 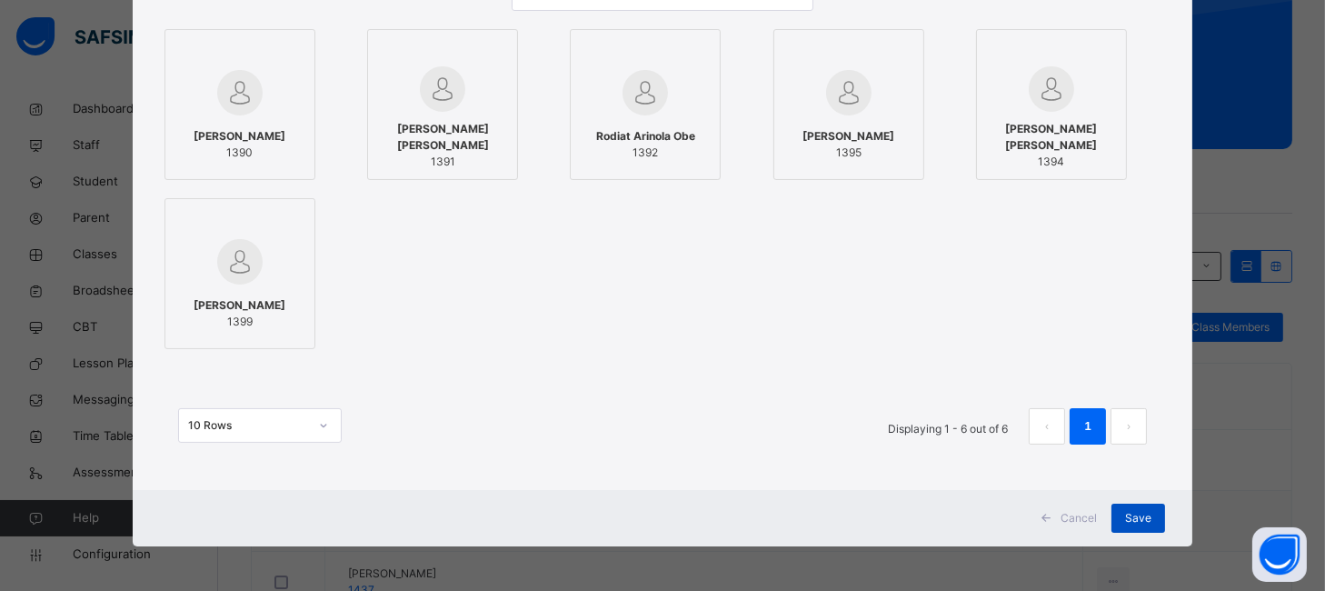 I want to click on li: 上一页, so click(x=1047, y=426).